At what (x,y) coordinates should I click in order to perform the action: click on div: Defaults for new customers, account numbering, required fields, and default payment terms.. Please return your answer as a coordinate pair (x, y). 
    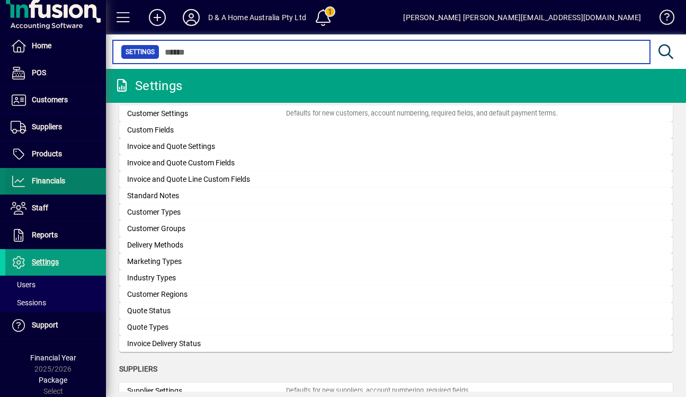
    Looking at the image, I should click on (422, 113).